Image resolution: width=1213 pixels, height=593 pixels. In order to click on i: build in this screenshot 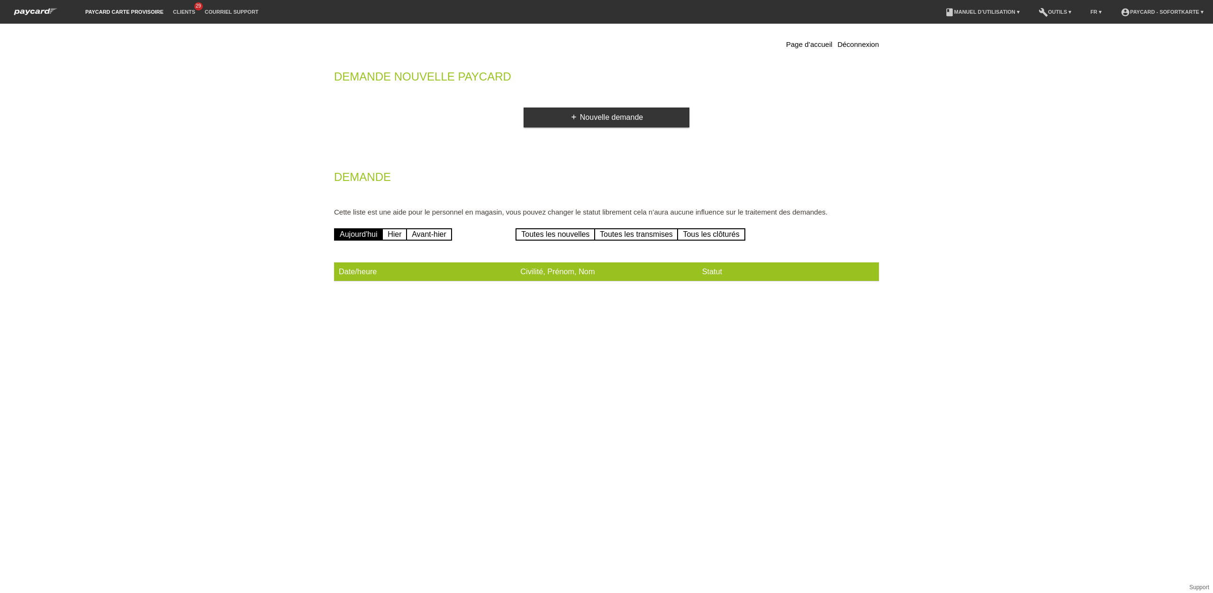, I will do `click(1043, 12)`.